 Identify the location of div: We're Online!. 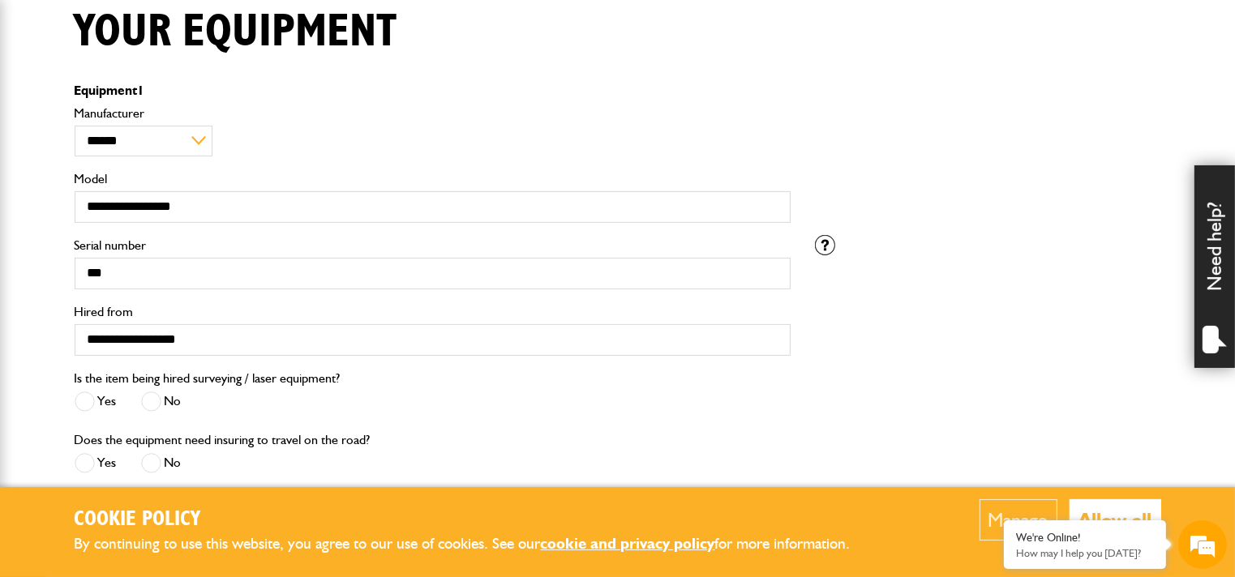
(1085, 538).